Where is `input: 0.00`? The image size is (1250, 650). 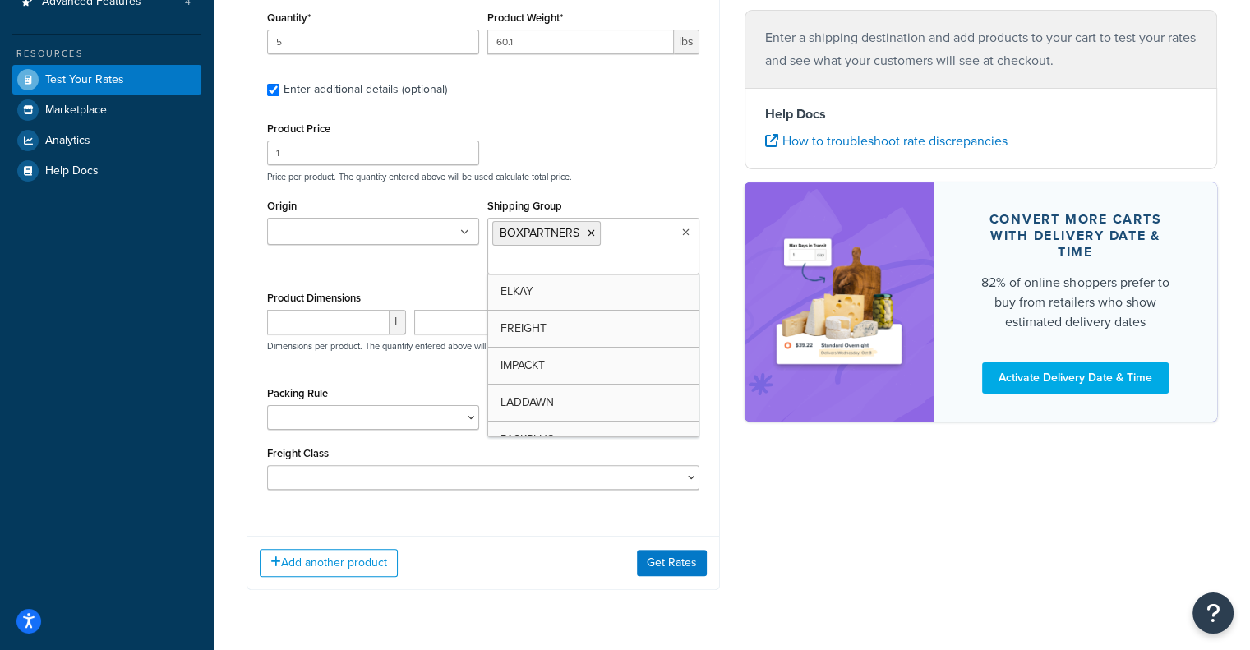
input: 0.00 is located at coordinates (580, 42).